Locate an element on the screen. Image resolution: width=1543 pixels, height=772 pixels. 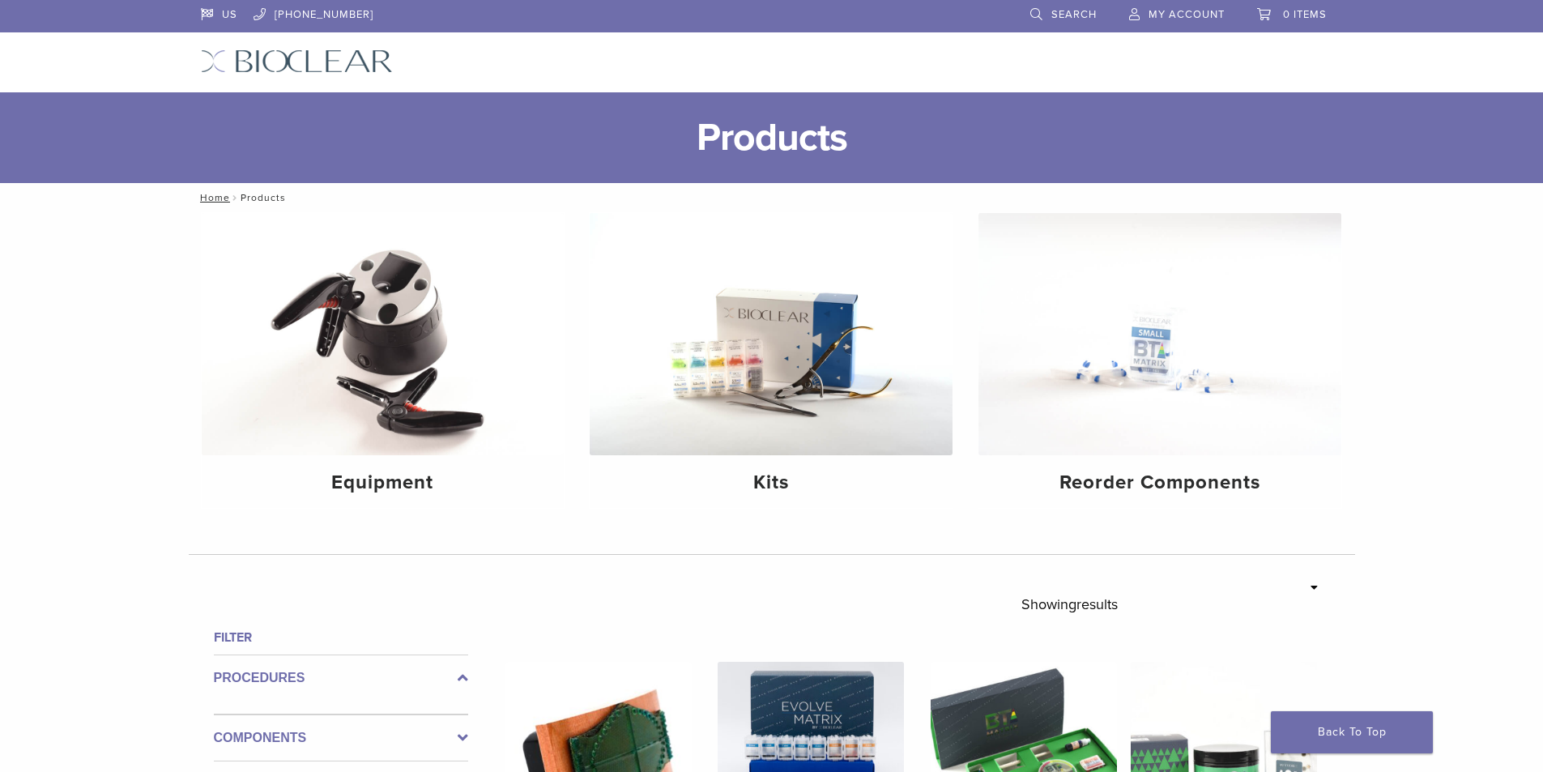
a: Back To Top is located at coordinates (1352, 732).